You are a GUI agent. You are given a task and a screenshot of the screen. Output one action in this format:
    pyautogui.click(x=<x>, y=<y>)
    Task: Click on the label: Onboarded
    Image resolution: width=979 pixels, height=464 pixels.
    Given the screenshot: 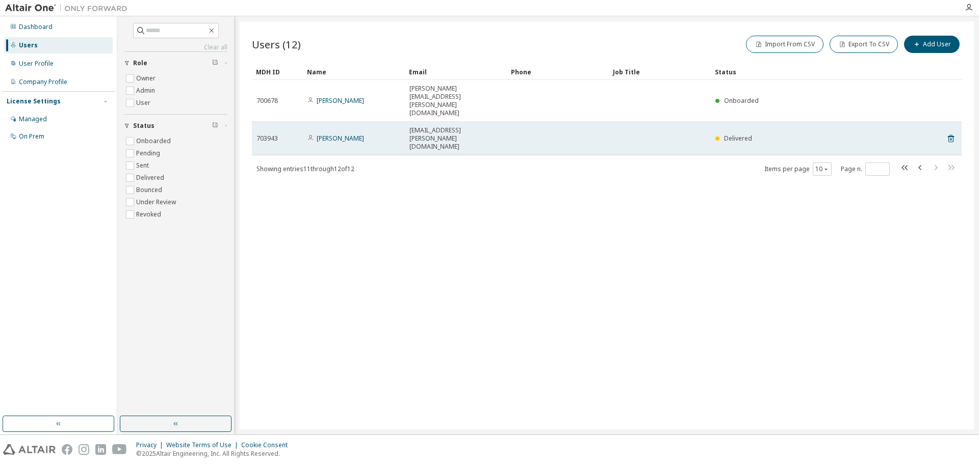 What is the action you would take?
    pyautogui.click(x=154, y=141)
    